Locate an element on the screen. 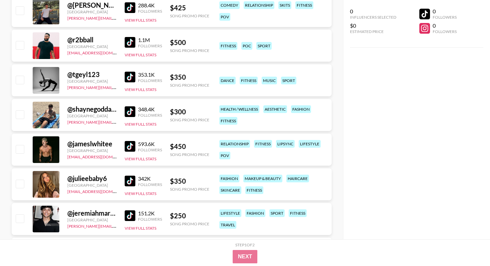  div: Step 1 of 2 is located at coordinates (245, 245).